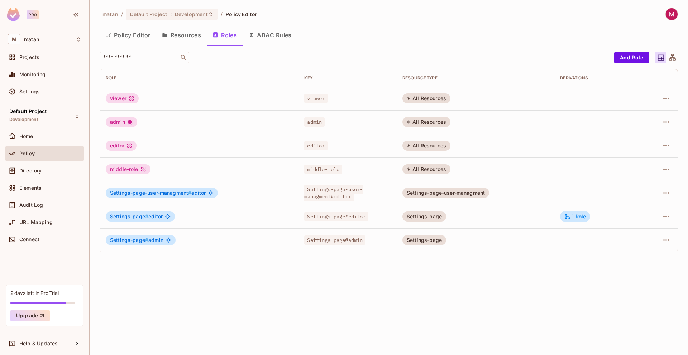 The image size is (688, 355). Describe the element at coordinates (333, 193) in the screenshot. I see `span: Settings-page-user-managment#editor` at that location.